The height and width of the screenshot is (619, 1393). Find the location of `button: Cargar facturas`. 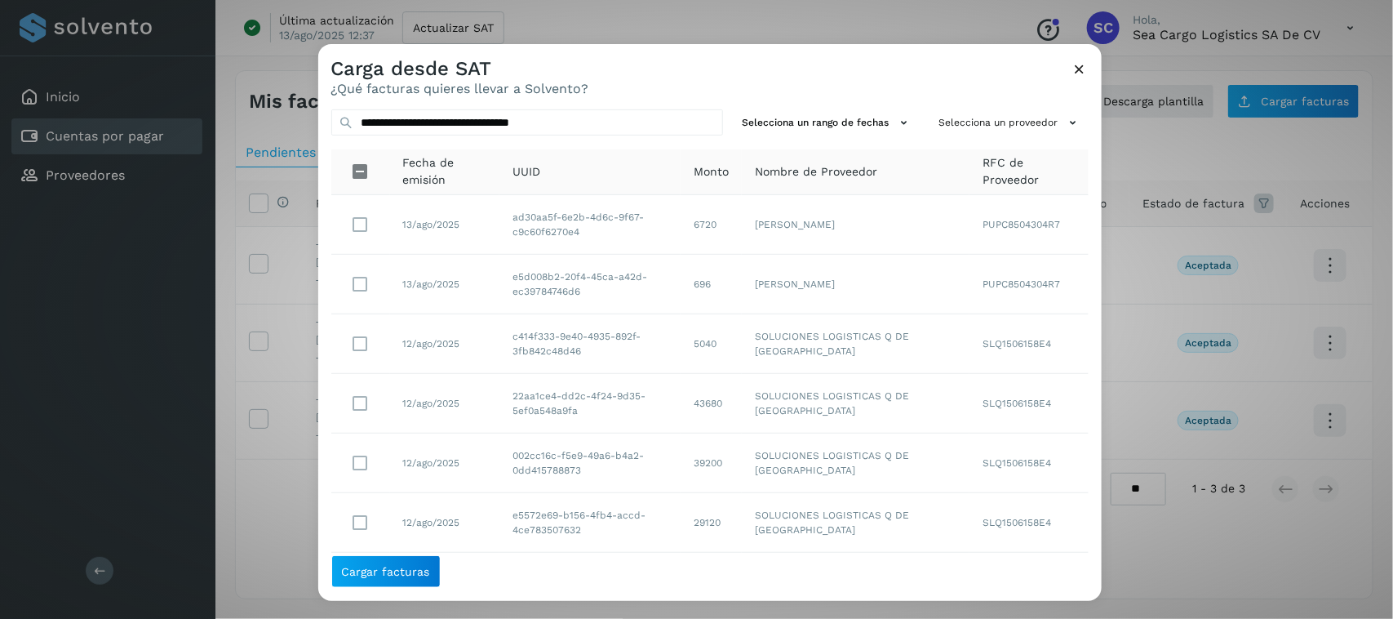

button: Cargar facturas is located at coordinates (386, 571).